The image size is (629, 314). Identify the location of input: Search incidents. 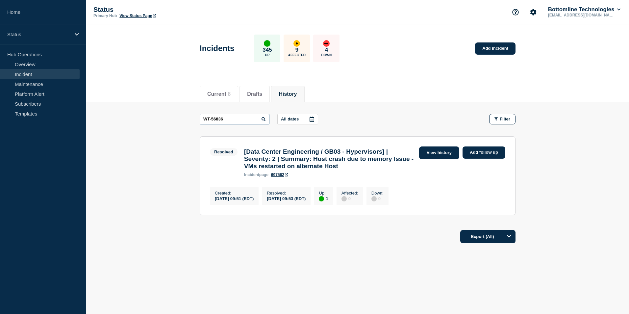
(234, 119).